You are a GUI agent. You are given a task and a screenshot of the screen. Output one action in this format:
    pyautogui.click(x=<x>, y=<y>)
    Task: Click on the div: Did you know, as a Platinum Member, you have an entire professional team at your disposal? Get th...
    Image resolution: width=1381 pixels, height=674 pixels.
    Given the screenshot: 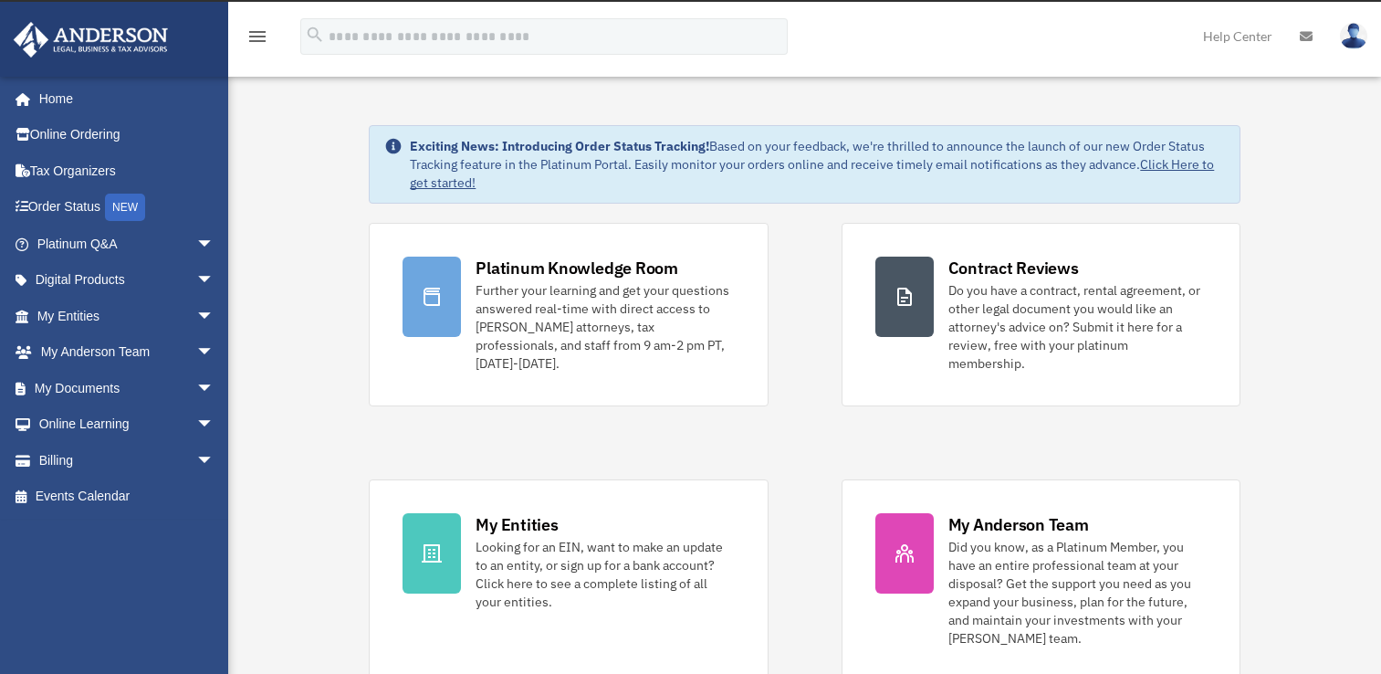 What is the action you would take?
    pyautogui.click(x=1077, y=592)
    